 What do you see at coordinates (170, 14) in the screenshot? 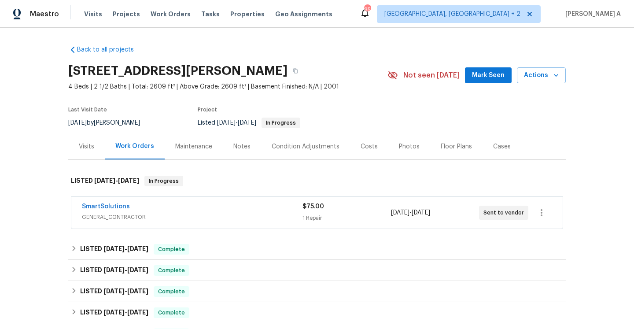
I see `span: Work Orders` at bounding box center [170, 14].